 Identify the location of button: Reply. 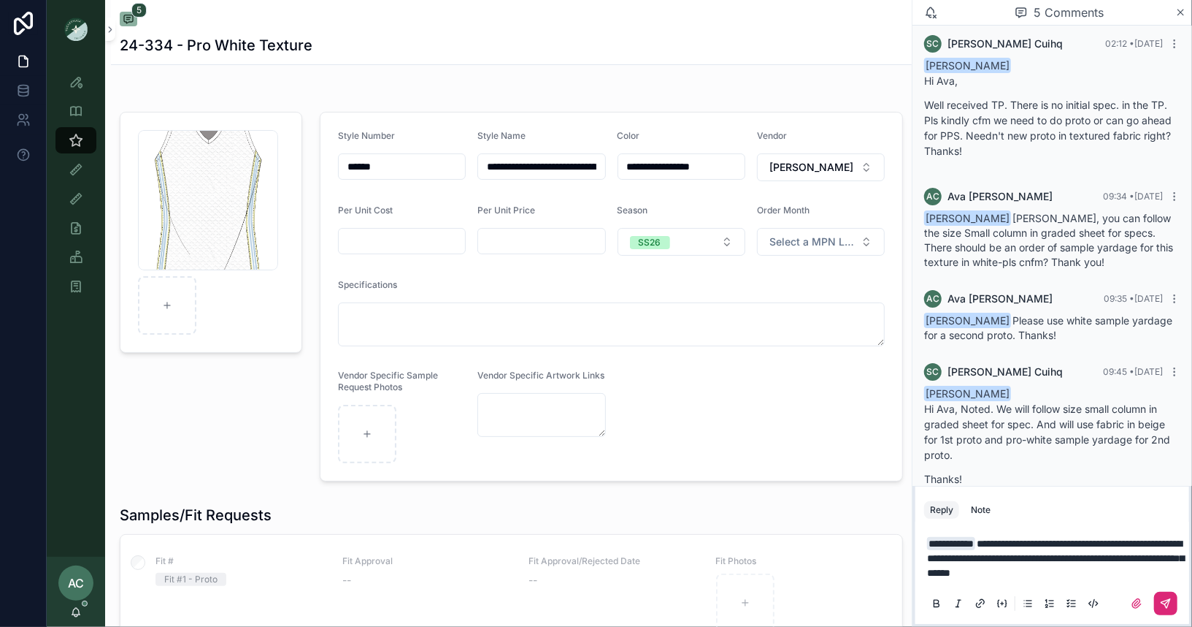
(942, 510).